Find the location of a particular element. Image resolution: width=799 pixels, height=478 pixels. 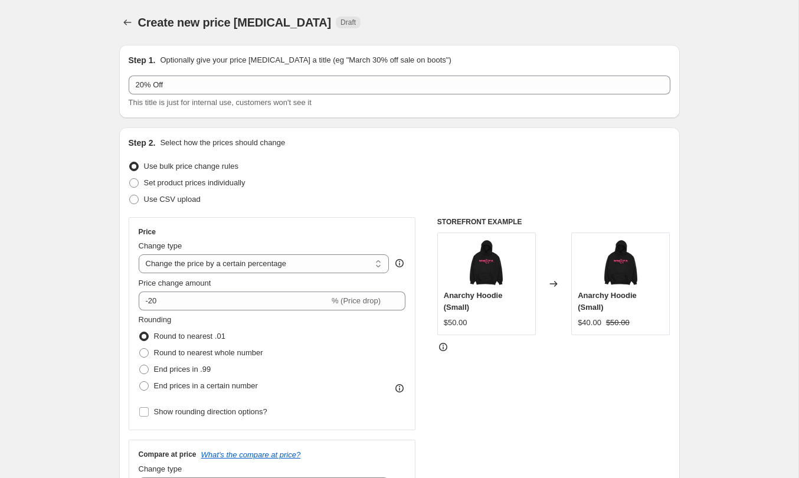

span: Show rounding direction options? is located at coordinates (211, 411).